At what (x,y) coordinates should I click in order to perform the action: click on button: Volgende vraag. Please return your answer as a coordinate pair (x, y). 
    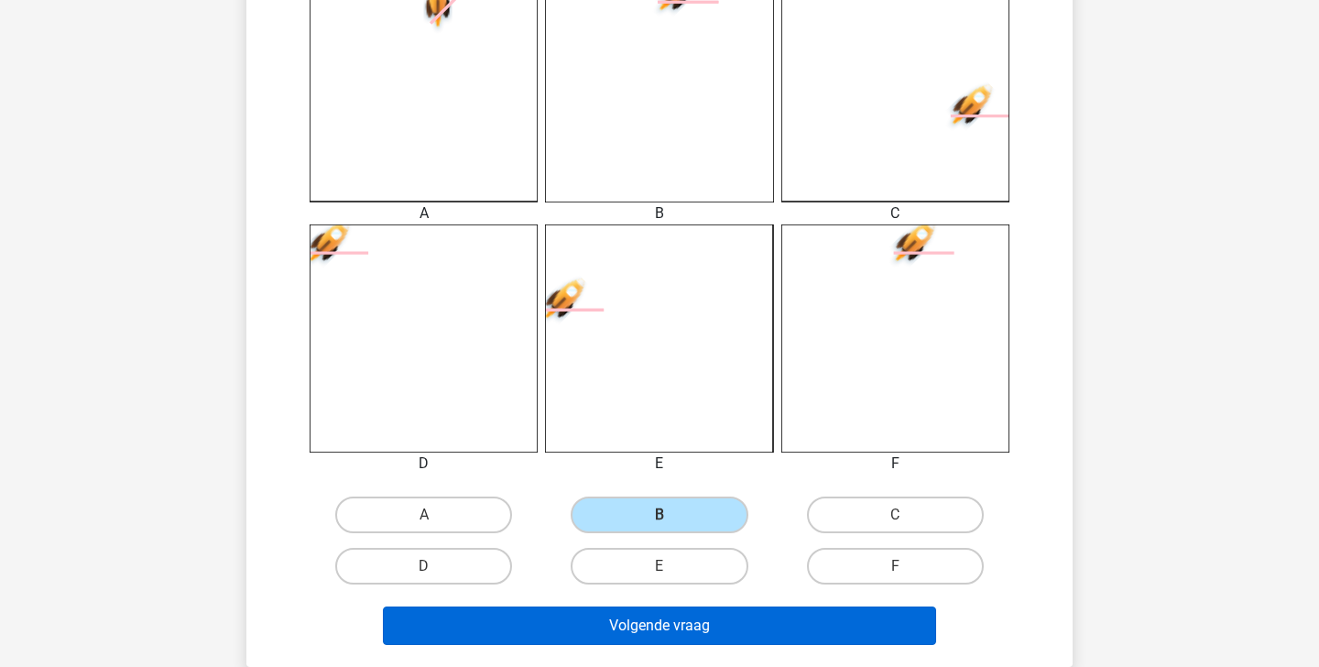
    Looking at the image, I should click on (659, 625).